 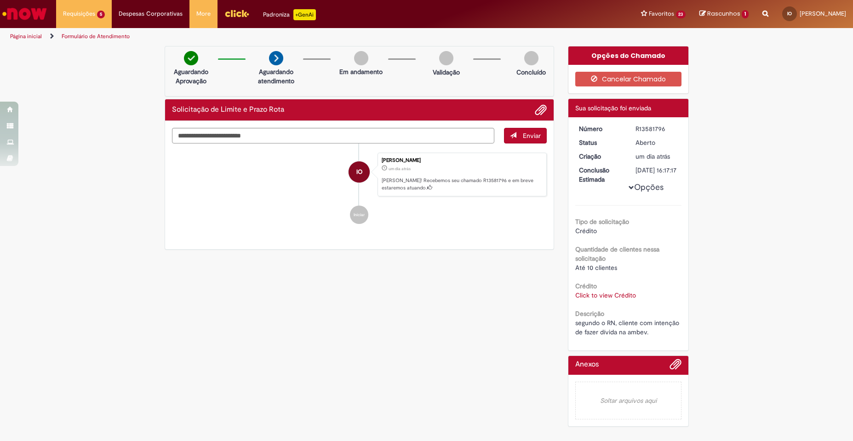 I want to click on div: Opções do Chamado, so click(x=628, y=56).